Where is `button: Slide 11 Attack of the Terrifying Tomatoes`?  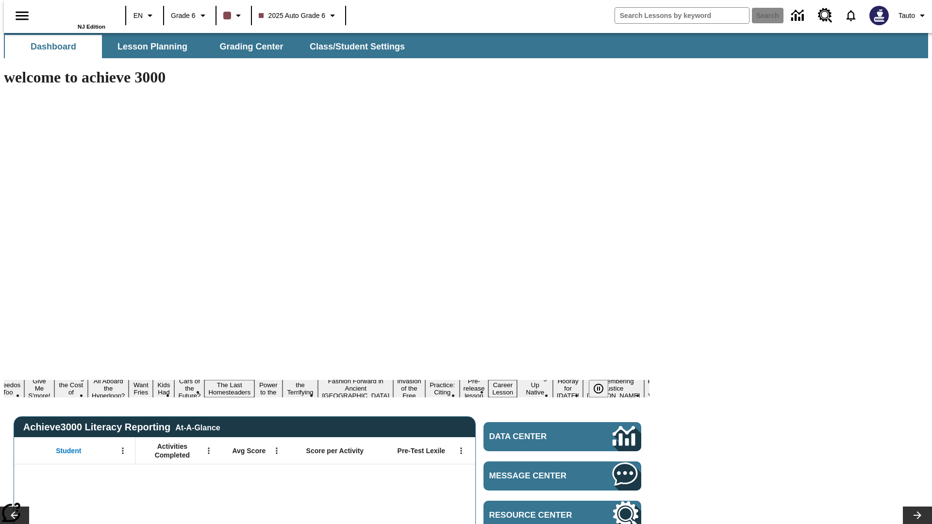 button: Slide 11 Attack of the Terrifying Tomatoes is located at coordinates (300, 389).